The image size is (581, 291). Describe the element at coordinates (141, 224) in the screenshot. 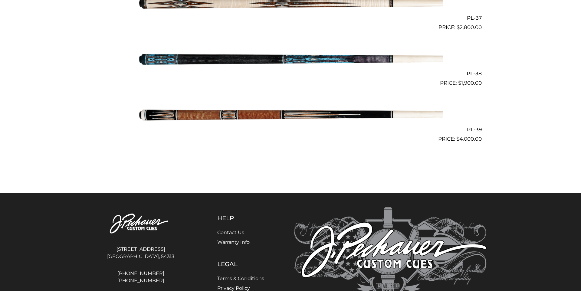

I see `img: Pechauer Custom Cues` at that location.